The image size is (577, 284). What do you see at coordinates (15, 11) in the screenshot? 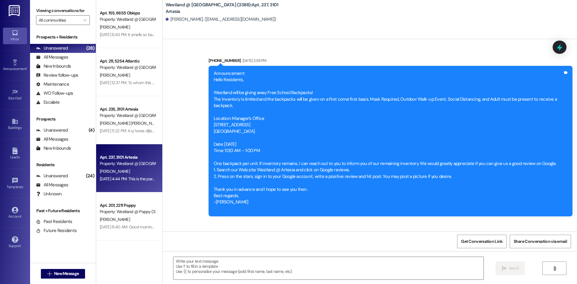
I see `img: ResiDesk Logo` at bounding box center [15, 11].